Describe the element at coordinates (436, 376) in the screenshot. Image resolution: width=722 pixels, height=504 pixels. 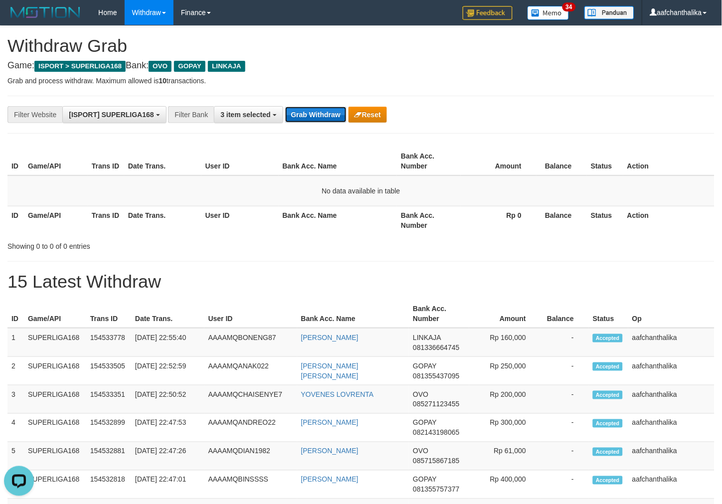
I see `span: Copy 081355437095 to clipboard` at that location.